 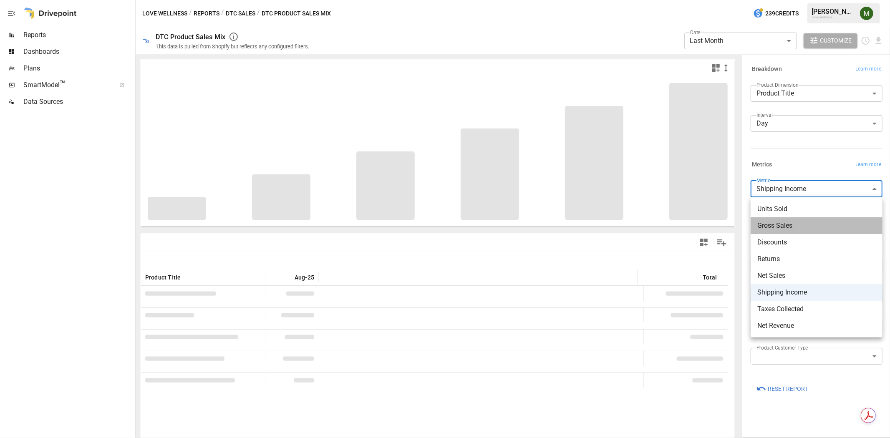 What do you see at coordinates (816, 226) in the screenshot?
I see `span: Gross Sales` at bounding box center [816, 226].